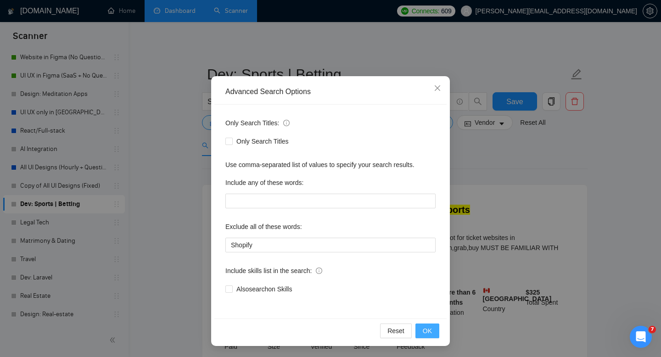 The height and width of the screenshot is (357, 661). I want to click on span: close, so click(438, 88).